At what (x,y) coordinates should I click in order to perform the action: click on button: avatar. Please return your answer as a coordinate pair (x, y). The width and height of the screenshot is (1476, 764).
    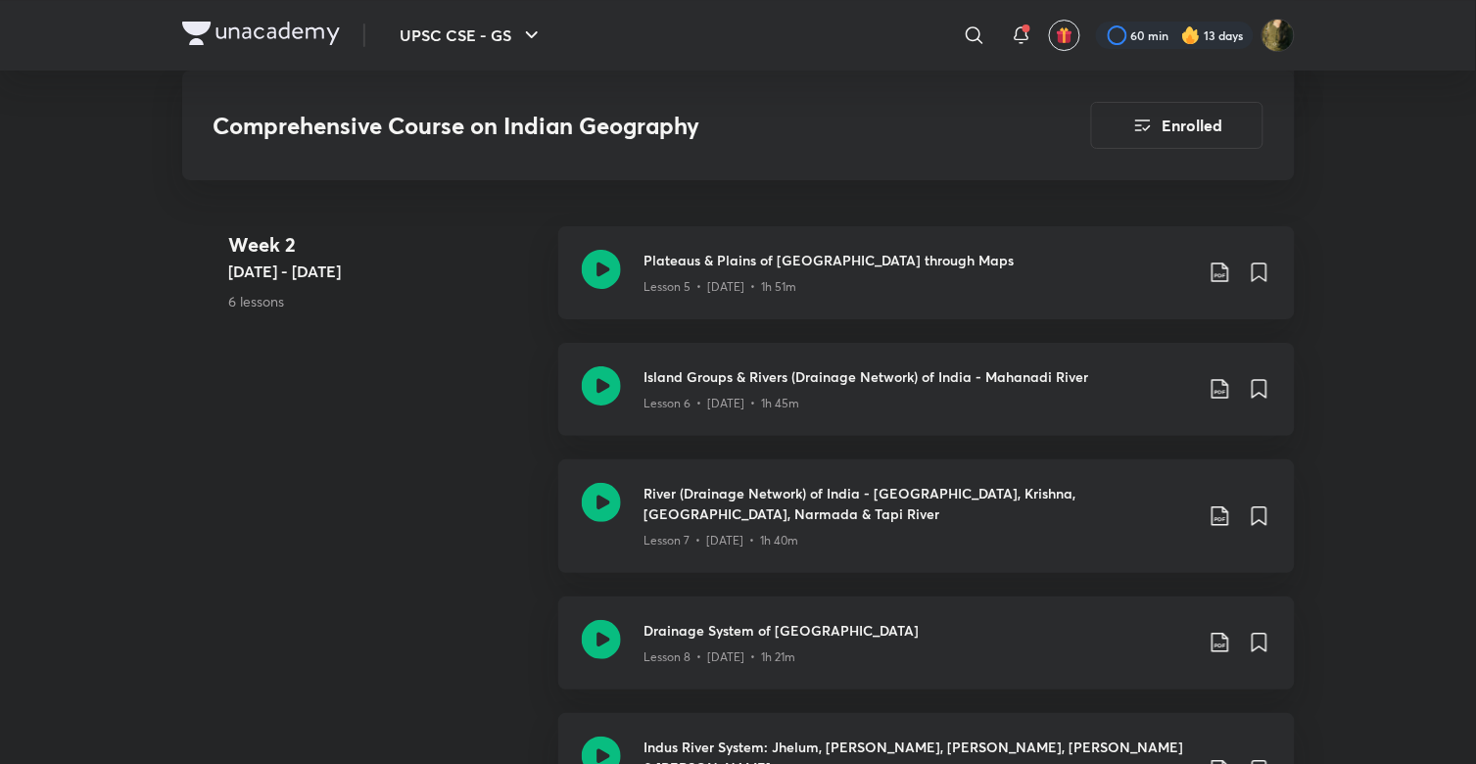
    Looking at the image, I should click on (1064, 35).